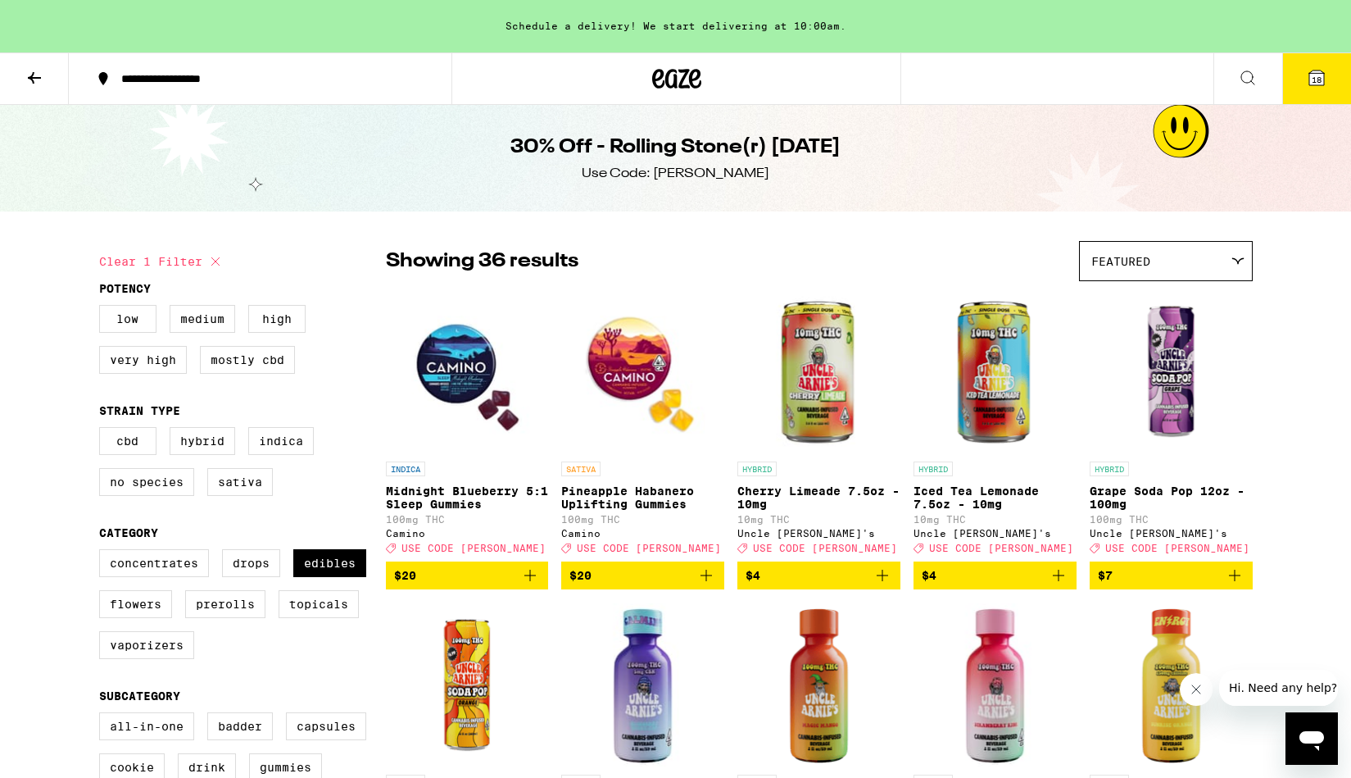 Image resolution: width=1351 pixels, height=778 pixels. What do you see at coordinates (818, 425) in the screenshot?
I see `a: Open page for Cherry Limeade 7.5oz - 10mg from Uncle Arnie's` at bounding box center [818, 425].